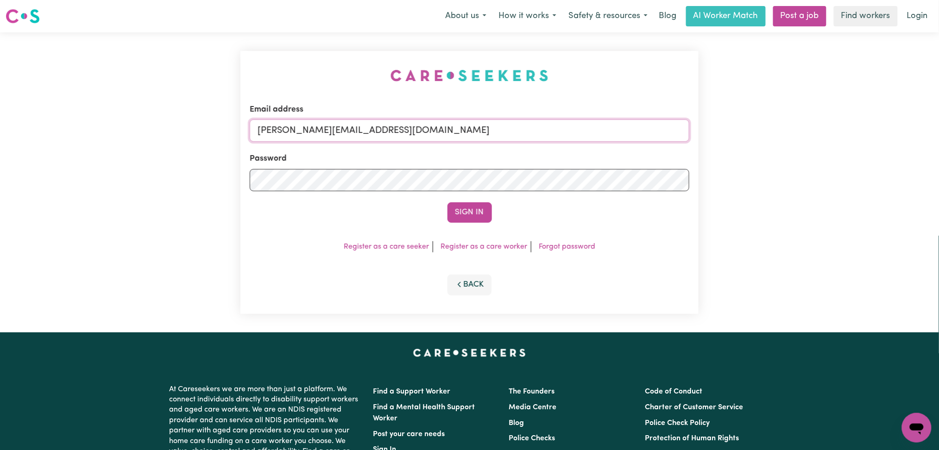  Describe the element at coordinates (567, 247) in the screenshot. I see `a: Forgot password` at that location.